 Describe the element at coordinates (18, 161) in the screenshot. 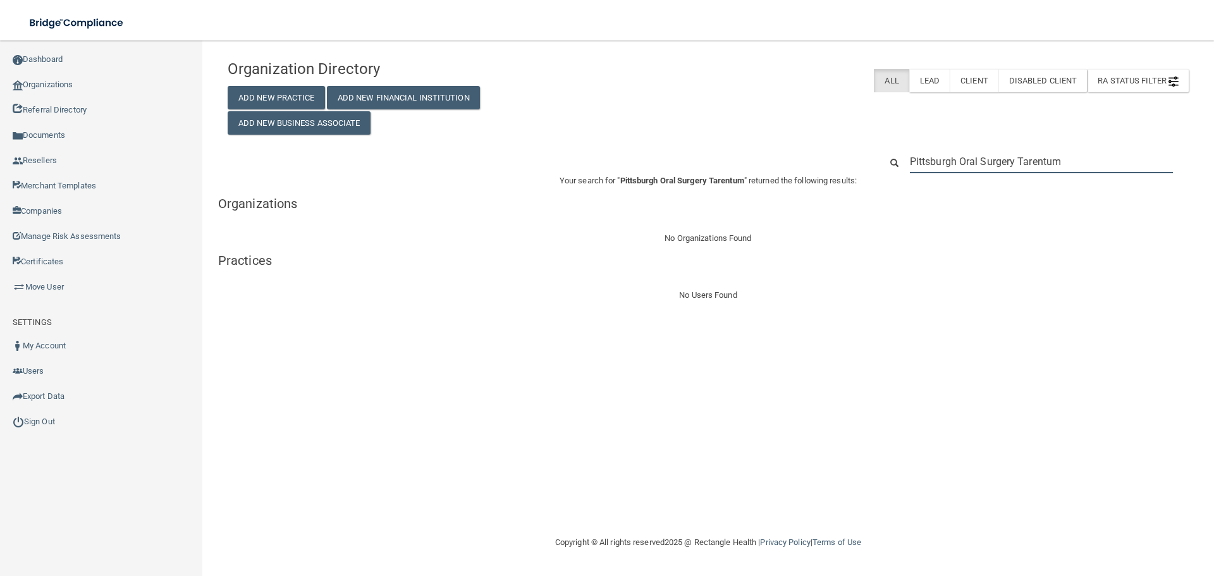

I see `img: ic_reseller.de258add.png` at that location.